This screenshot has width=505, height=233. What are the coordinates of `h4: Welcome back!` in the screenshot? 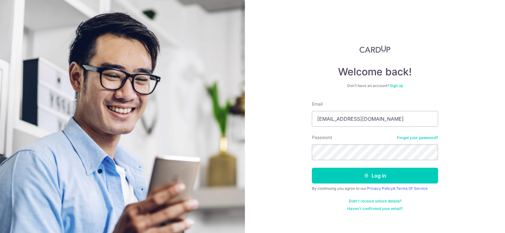 It's located at (375, 72).